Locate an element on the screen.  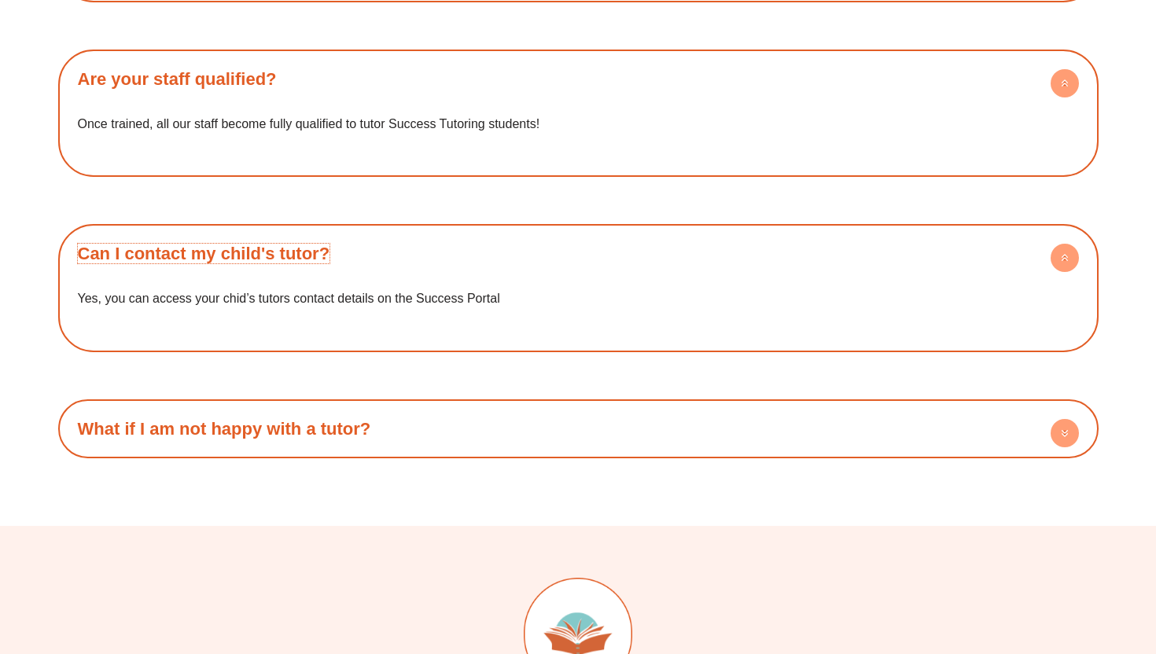
a: Are your staff qualified? is located at coordinates (177, 79).